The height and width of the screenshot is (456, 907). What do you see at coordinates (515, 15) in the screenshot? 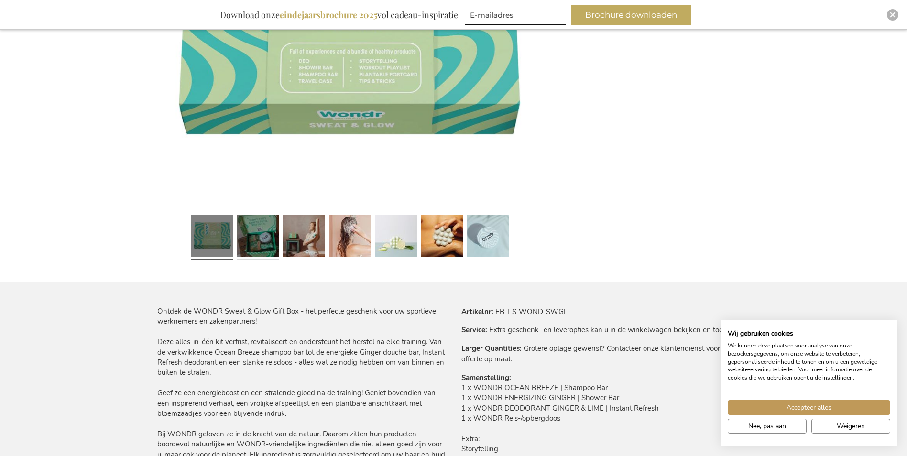
I see `input: E-mailadres` at bounding box center [515, 15].